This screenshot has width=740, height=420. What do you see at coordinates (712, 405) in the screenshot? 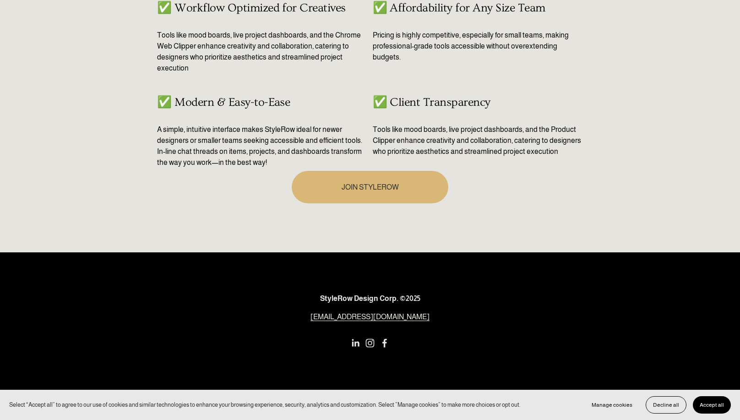
I see `span: Accept all` at bounding box center [712, 405].